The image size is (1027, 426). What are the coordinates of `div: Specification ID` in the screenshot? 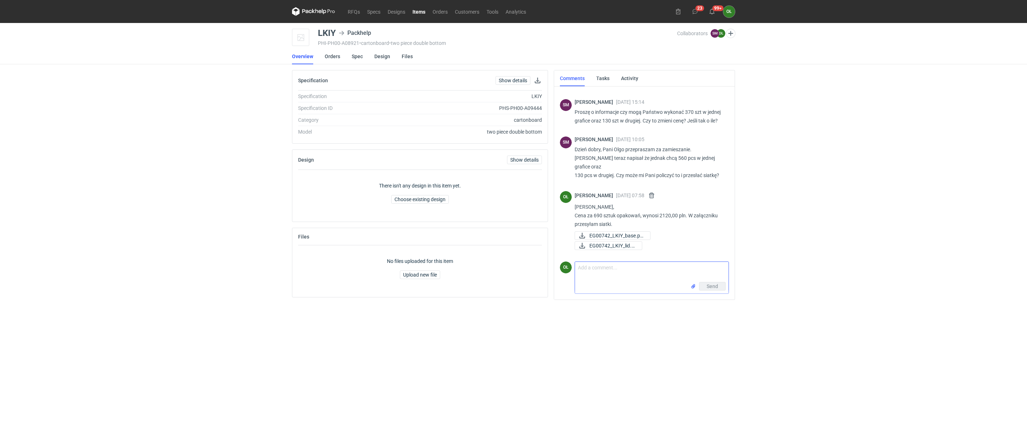 It's located at (347, 108).